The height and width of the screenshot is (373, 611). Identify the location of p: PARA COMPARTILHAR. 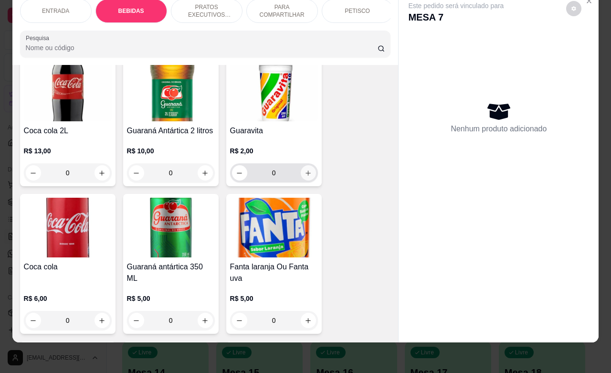
(282, 11).